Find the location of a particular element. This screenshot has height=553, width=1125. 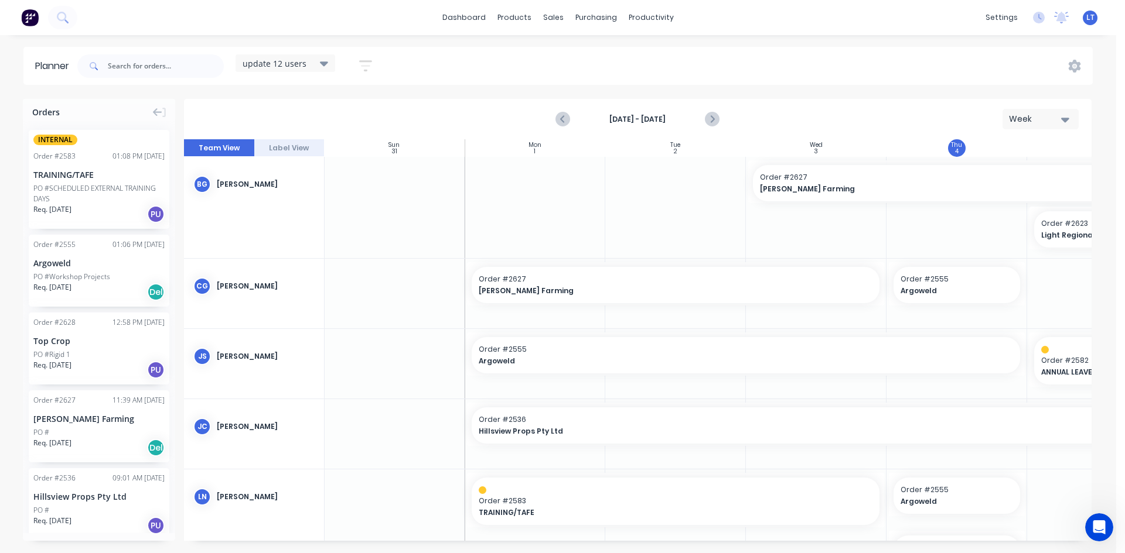

div: PO #Rigid 1 is located at coordinates (52, 355).